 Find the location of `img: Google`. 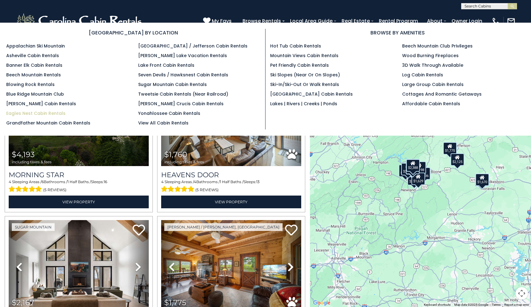

img: Google is located at coordinates (322, 303).